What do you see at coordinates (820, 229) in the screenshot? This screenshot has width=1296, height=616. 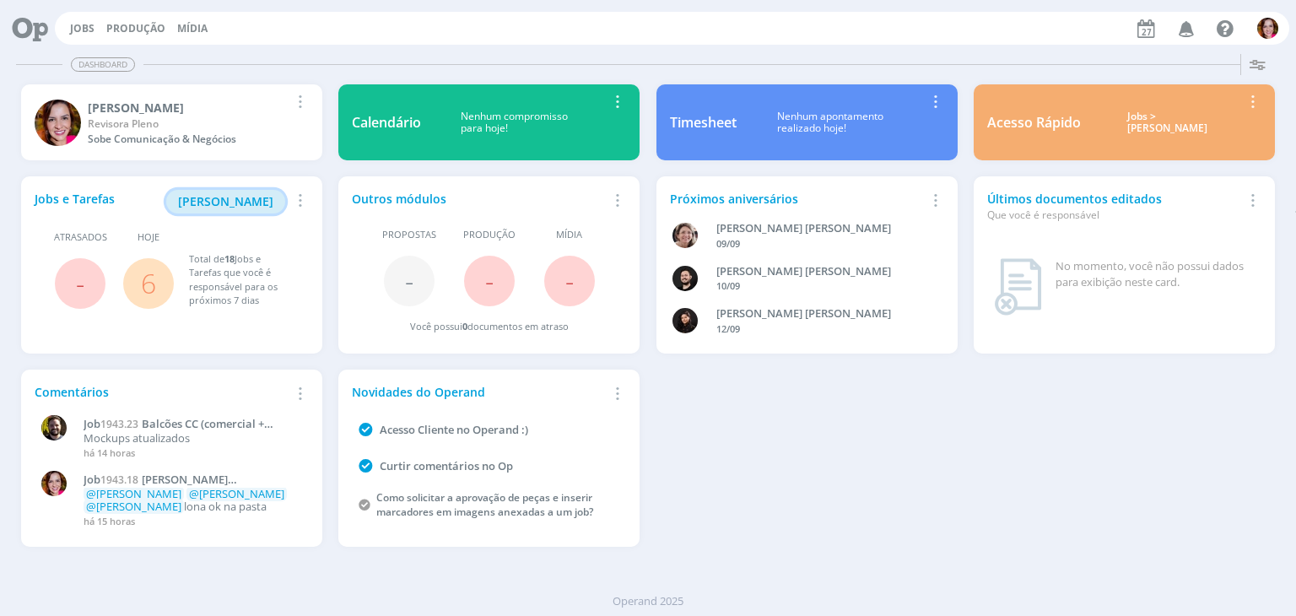 I see `div: Aline Beatriz Jackisch` at bounding box center [820, 229].